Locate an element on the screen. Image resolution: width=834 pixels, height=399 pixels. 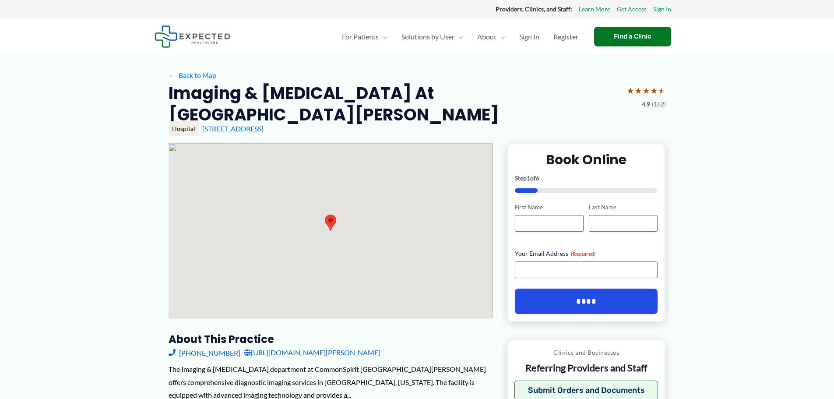
a: AboutMenu Toggle is located at coordinates (491, 37).